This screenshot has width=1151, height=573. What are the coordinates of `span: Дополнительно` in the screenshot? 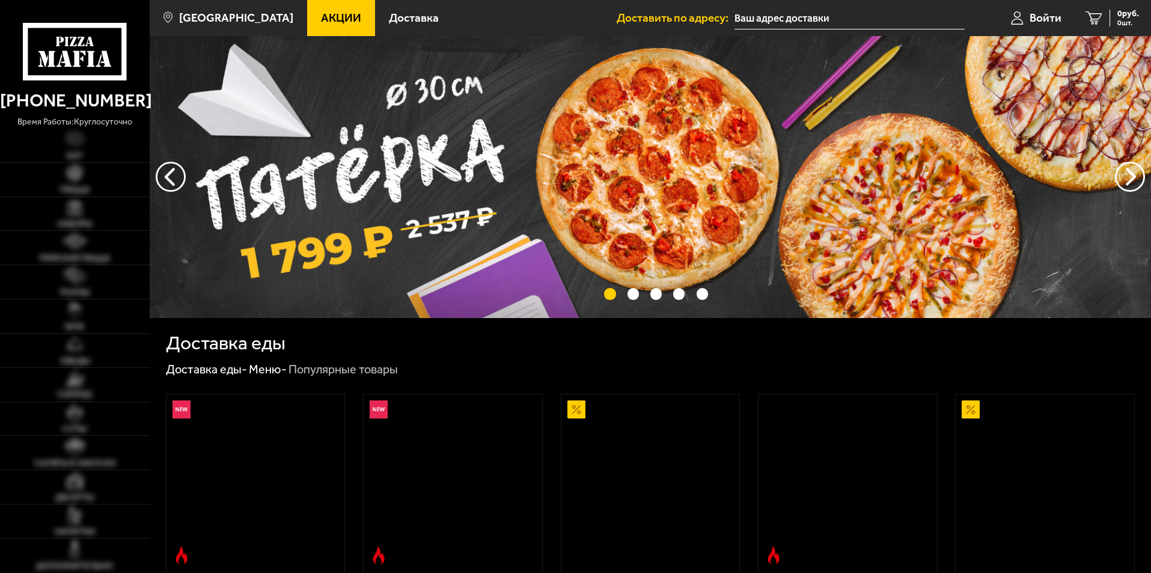 It's located at (75, 566).